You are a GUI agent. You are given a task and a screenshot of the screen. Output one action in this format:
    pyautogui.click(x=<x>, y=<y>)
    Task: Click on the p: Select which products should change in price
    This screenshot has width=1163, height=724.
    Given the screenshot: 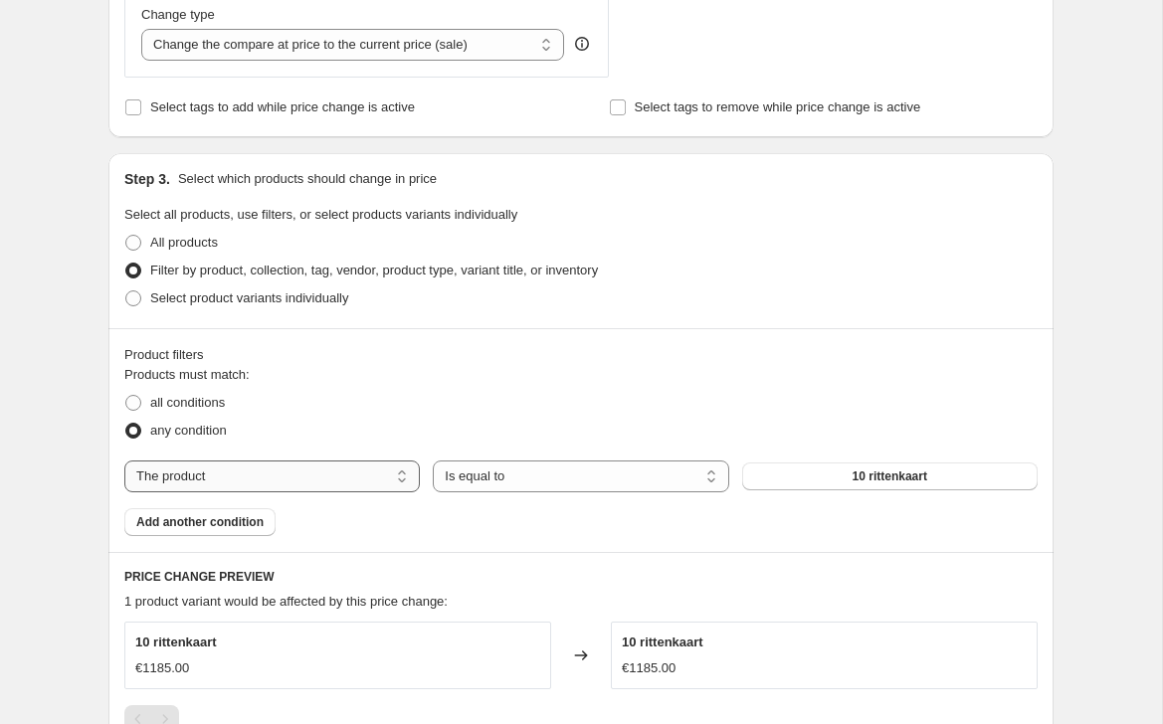 What is the action you would take?
    pyautogui.click(x=307, y=179)
    